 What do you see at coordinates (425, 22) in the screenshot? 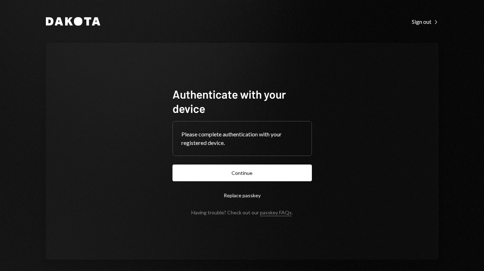
I see `div: Sign out` at bounding box center [425, 22].